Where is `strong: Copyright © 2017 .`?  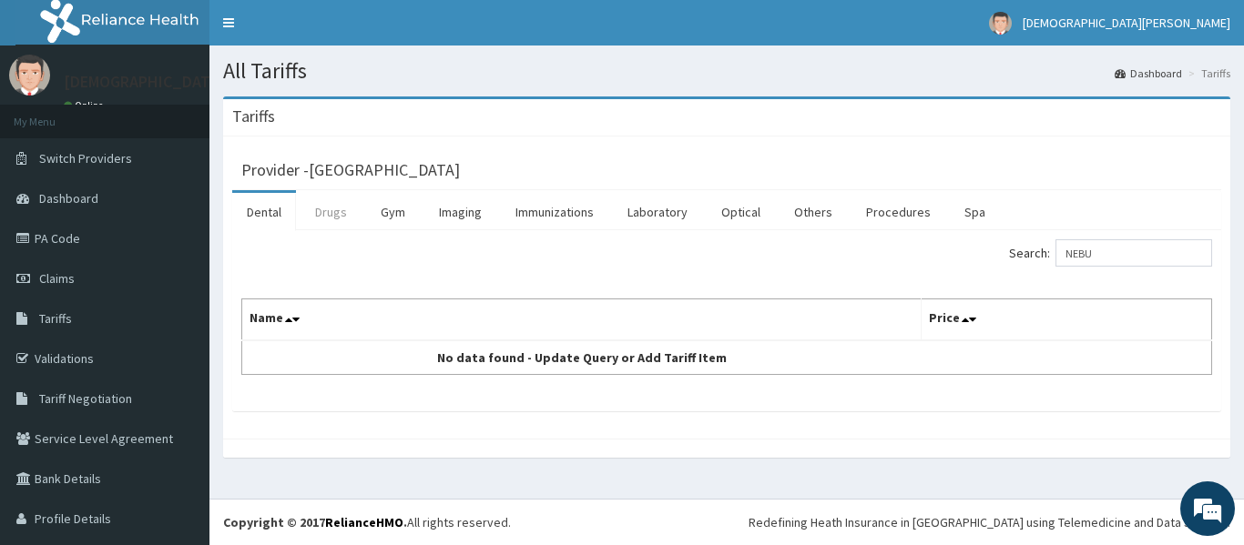 strong: Copyright © 2017 . is located at coordinates (315, 523).